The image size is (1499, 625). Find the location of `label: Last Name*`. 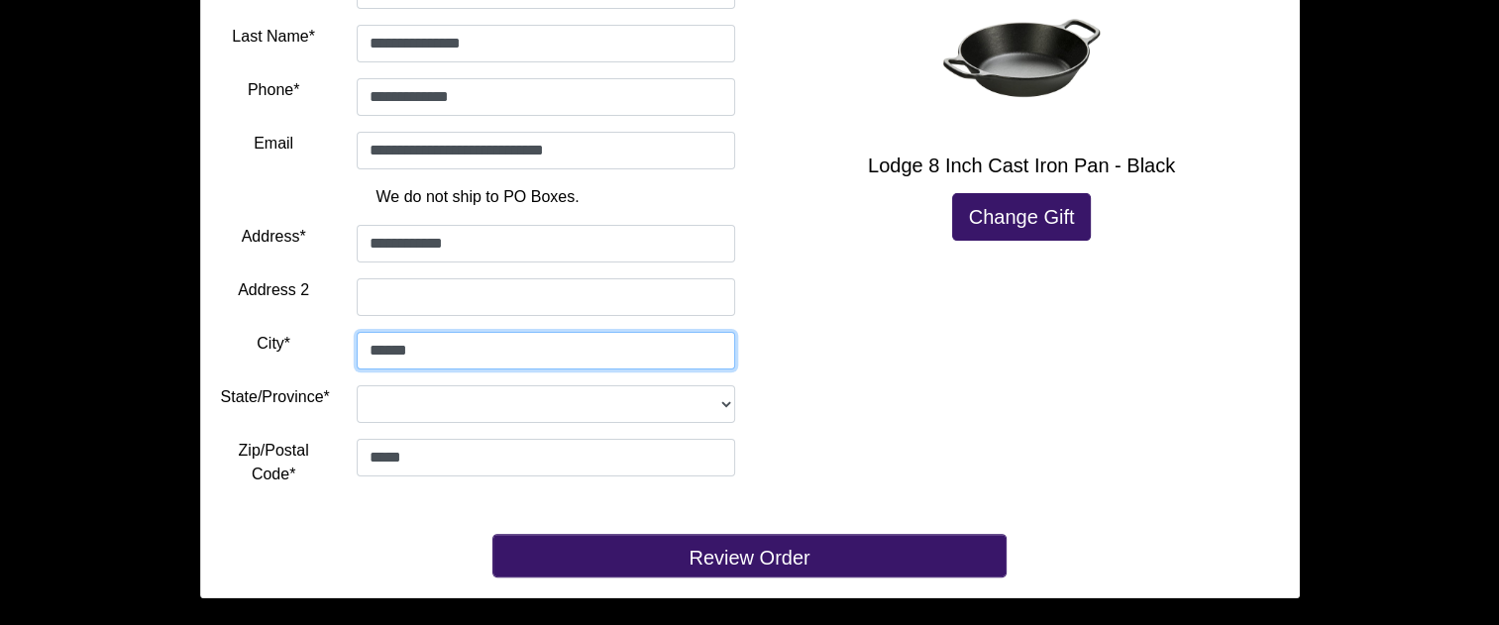

label: Last Name* is located at coordinates (274, 37).